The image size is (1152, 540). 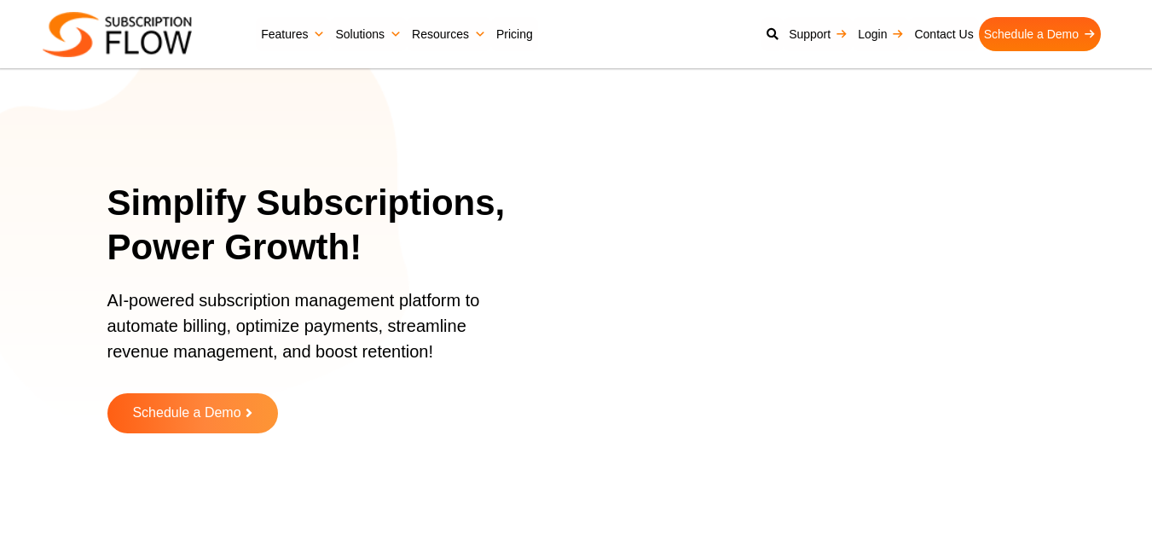 I want to click on p: AI-powered subscription management platform to automate billing, optimize payments, streamline re..., so click(x=309, y=334).